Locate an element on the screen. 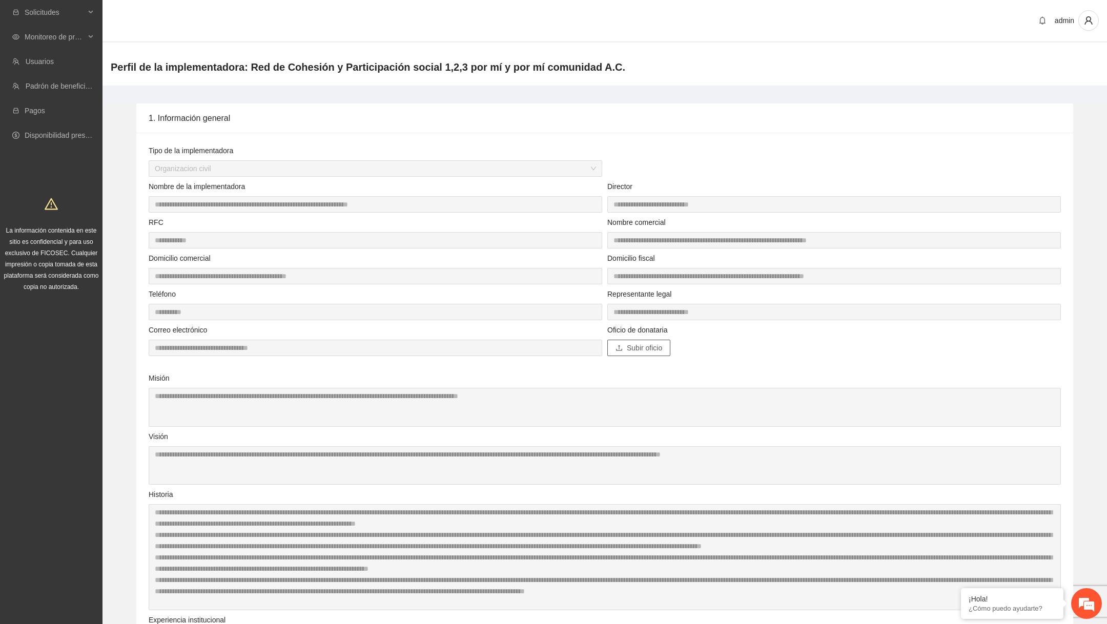 The height and width of the screenshot is (624, 1107). span: Solicitudes is located at coordinates (55, 12).